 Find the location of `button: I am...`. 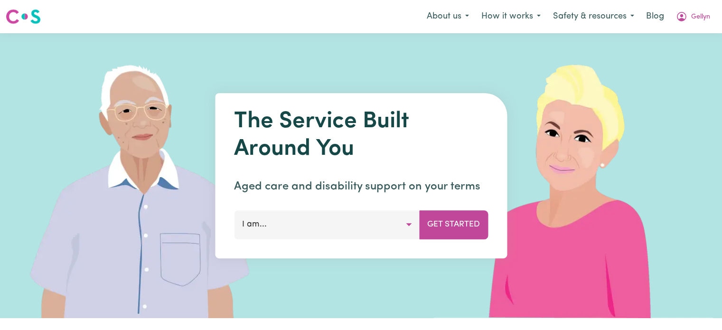

button: I am... is located at coordinates (327, 225).